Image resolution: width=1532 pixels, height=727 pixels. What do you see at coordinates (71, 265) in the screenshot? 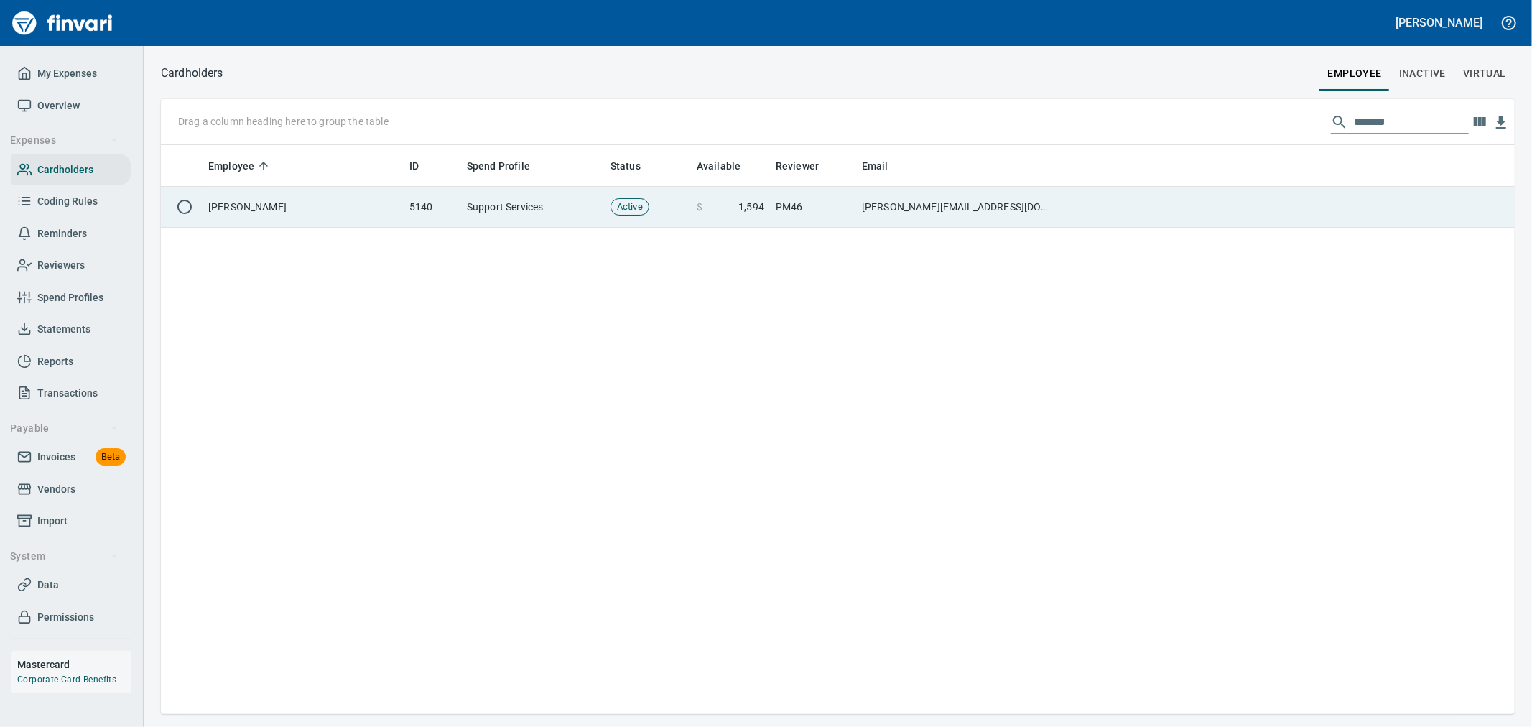
I see `a: Reviewers` at bounding box center [71, 265].